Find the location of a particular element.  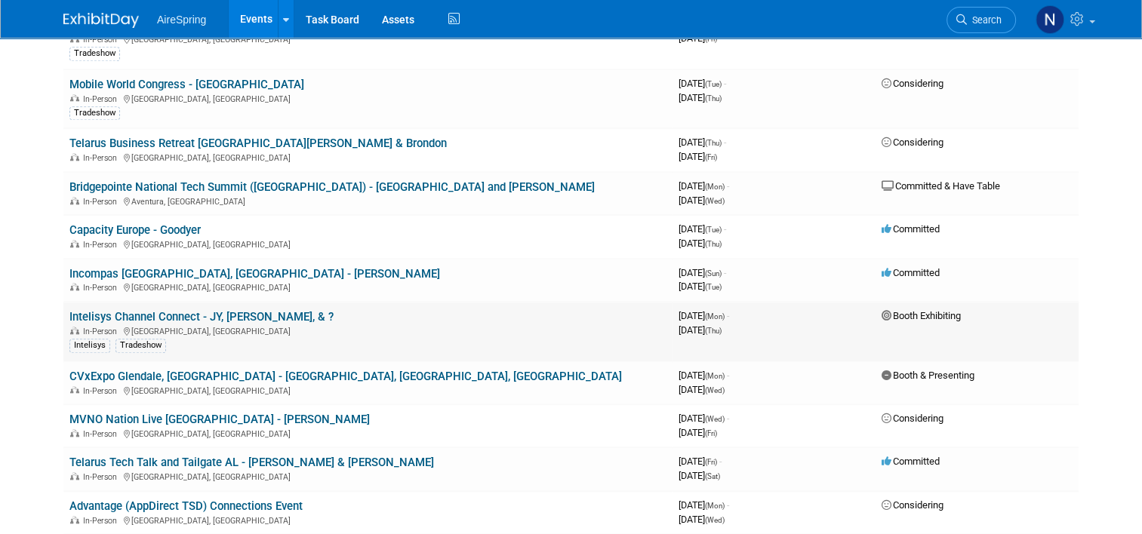

span: Booth & Presenting is located at coordinates (927, 375).